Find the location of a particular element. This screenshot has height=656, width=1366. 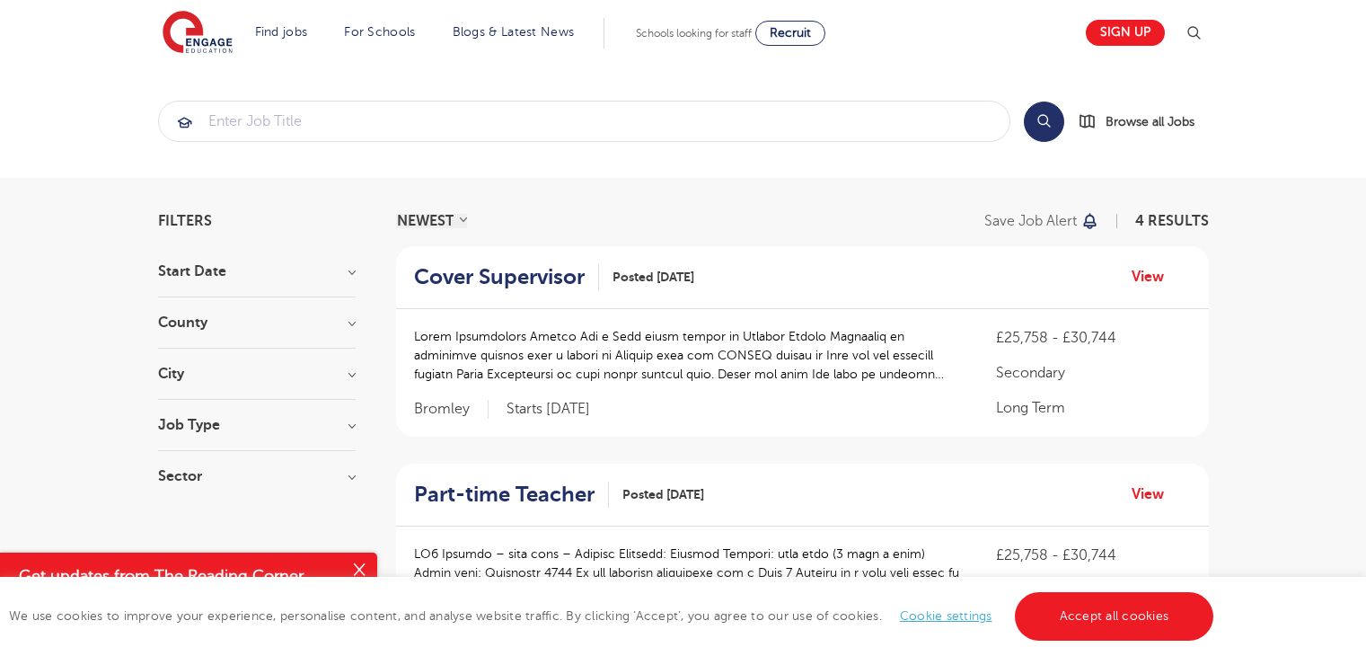

a: Recruit is located at coordinates (790, 33).